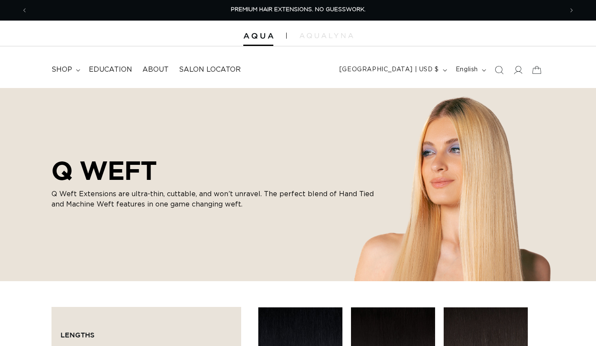 This screenshot has height=346, width=596. What do you see at coordinates (77, 335) in the screenshot?
I see `span: Lengths` at bounding box center [77, 335].